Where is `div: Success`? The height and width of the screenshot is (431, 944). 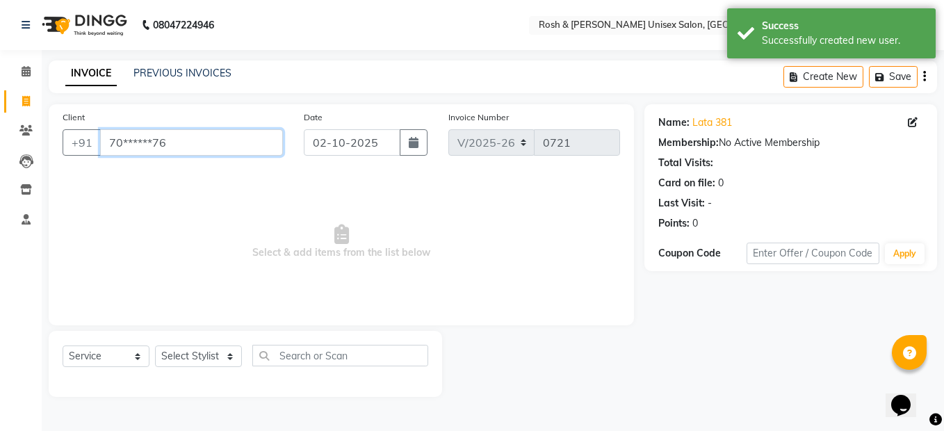 div: Success is located at coordinates (843, 26).